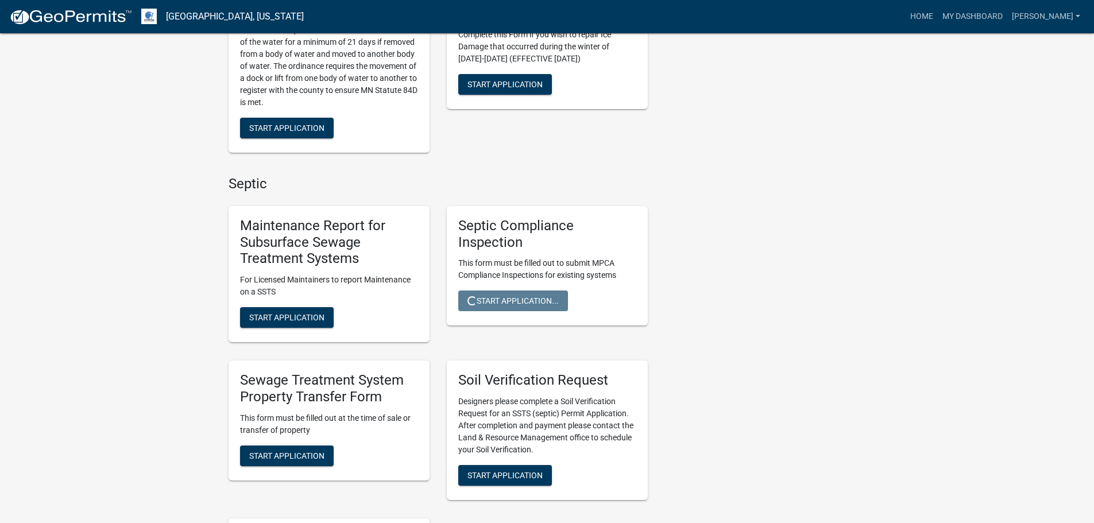 The width and height of the screenshot is (1094, 523). I want to click on p: This form must be filled out at the time of sale or transfer of property, so click(329, 424).